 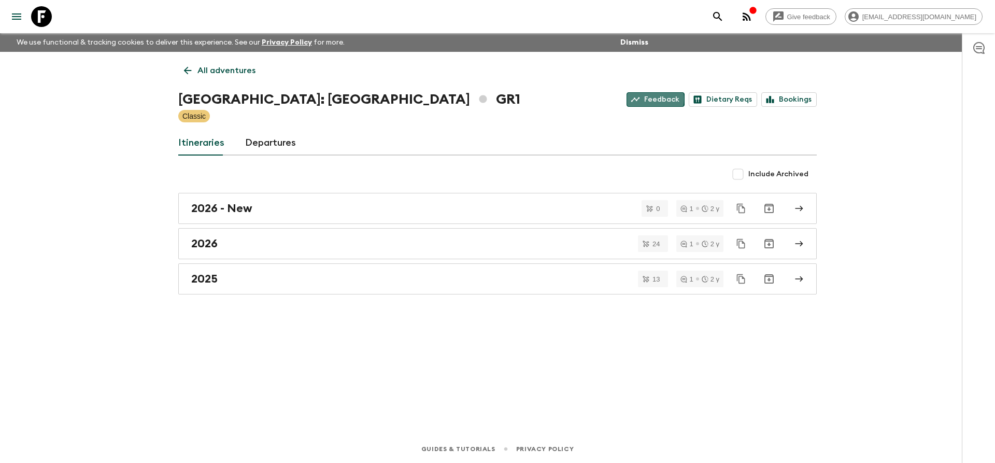 I want to click on button: Dismiss, so click(x=635, y=43).